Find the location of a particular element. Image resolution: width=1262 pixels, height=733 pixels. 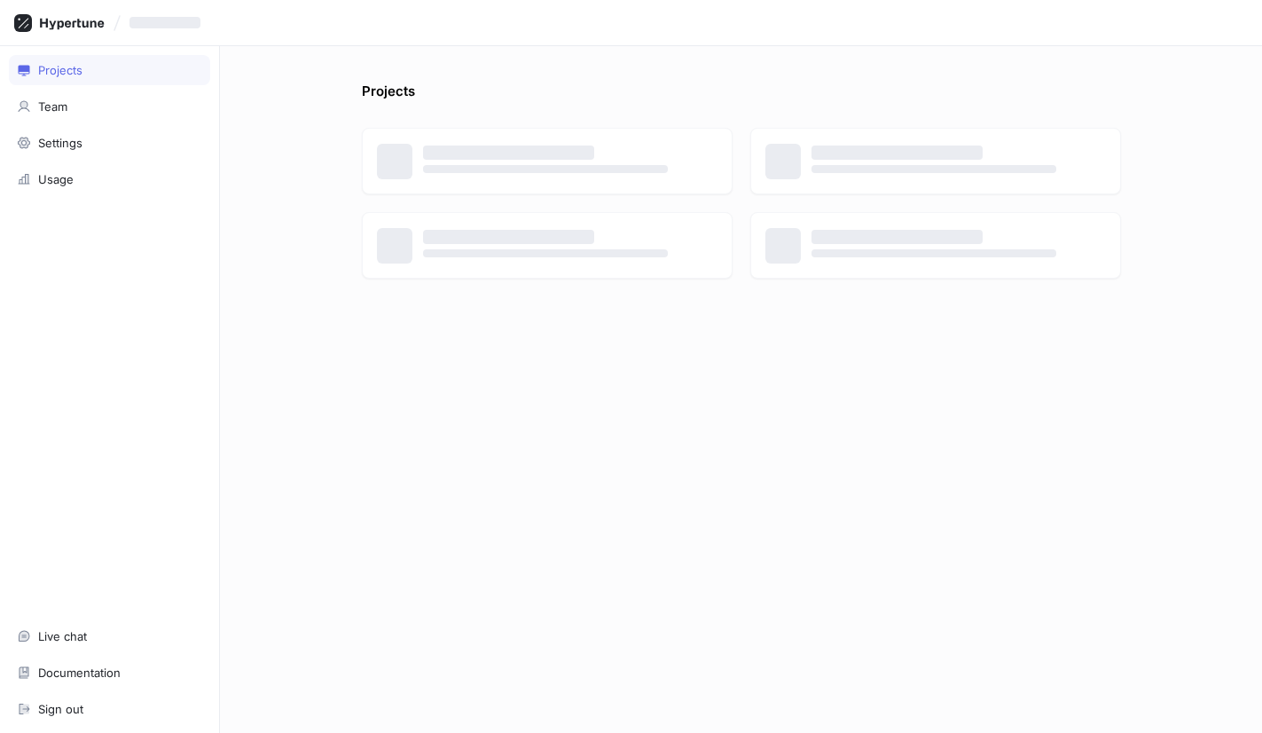

div: Usage is located at coordinates (56, 179).